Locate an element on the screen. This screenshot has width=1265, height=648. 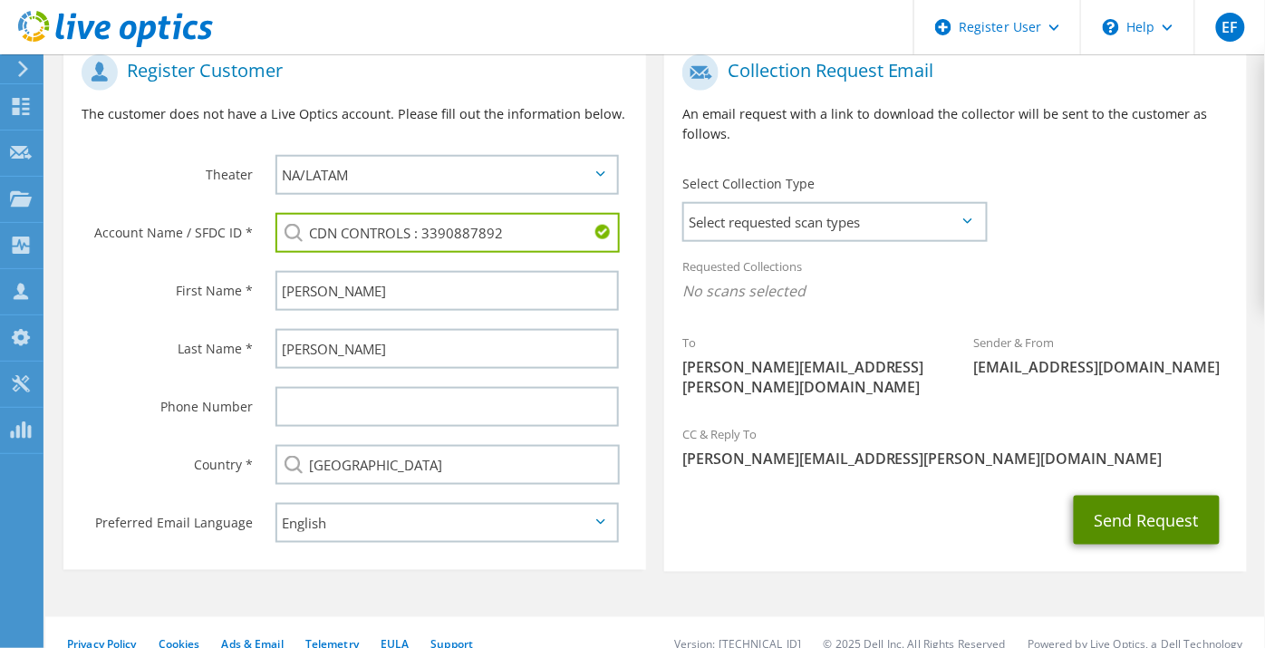
span: EF is located at coordinates (1231, 27).